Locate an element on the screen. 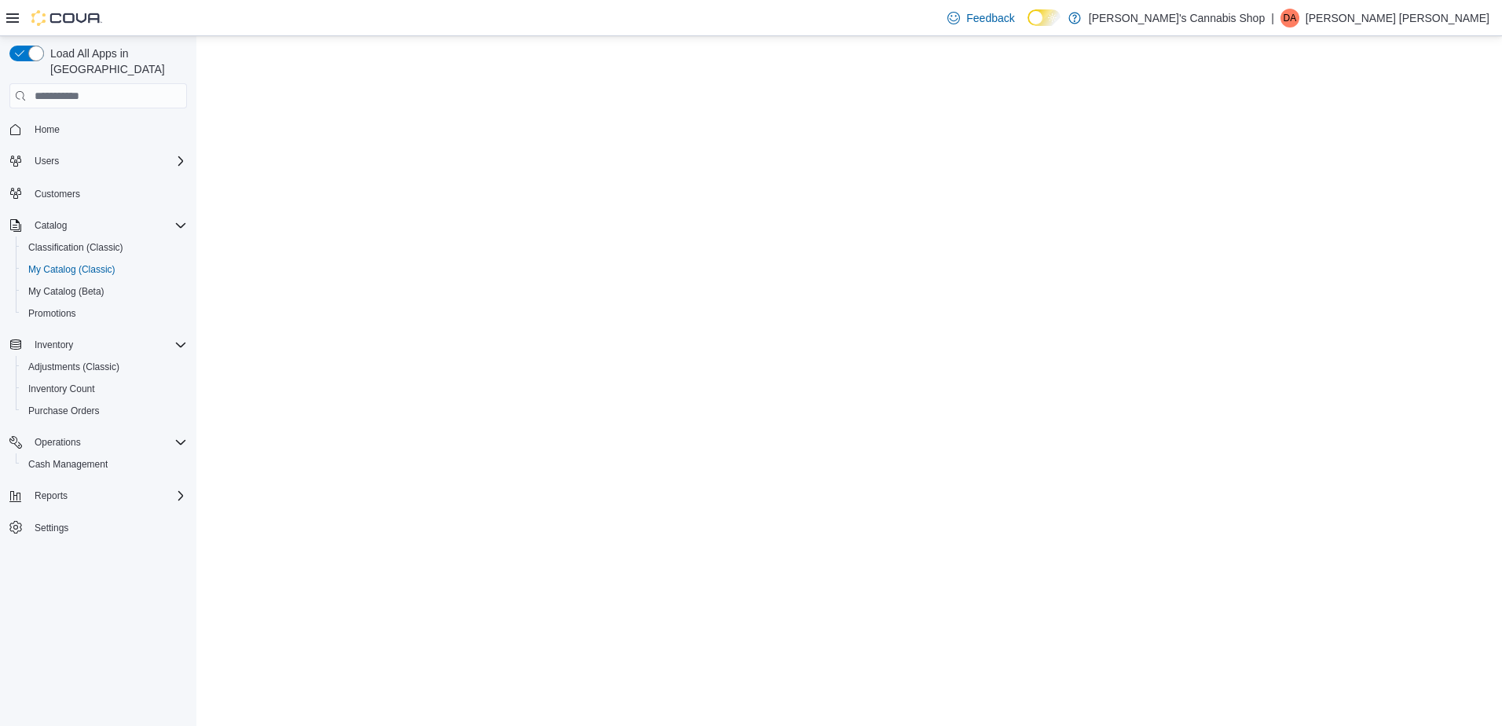 This screenshot has height=726, width=1502. a: Cash Management is located at coordinates (68, 464).